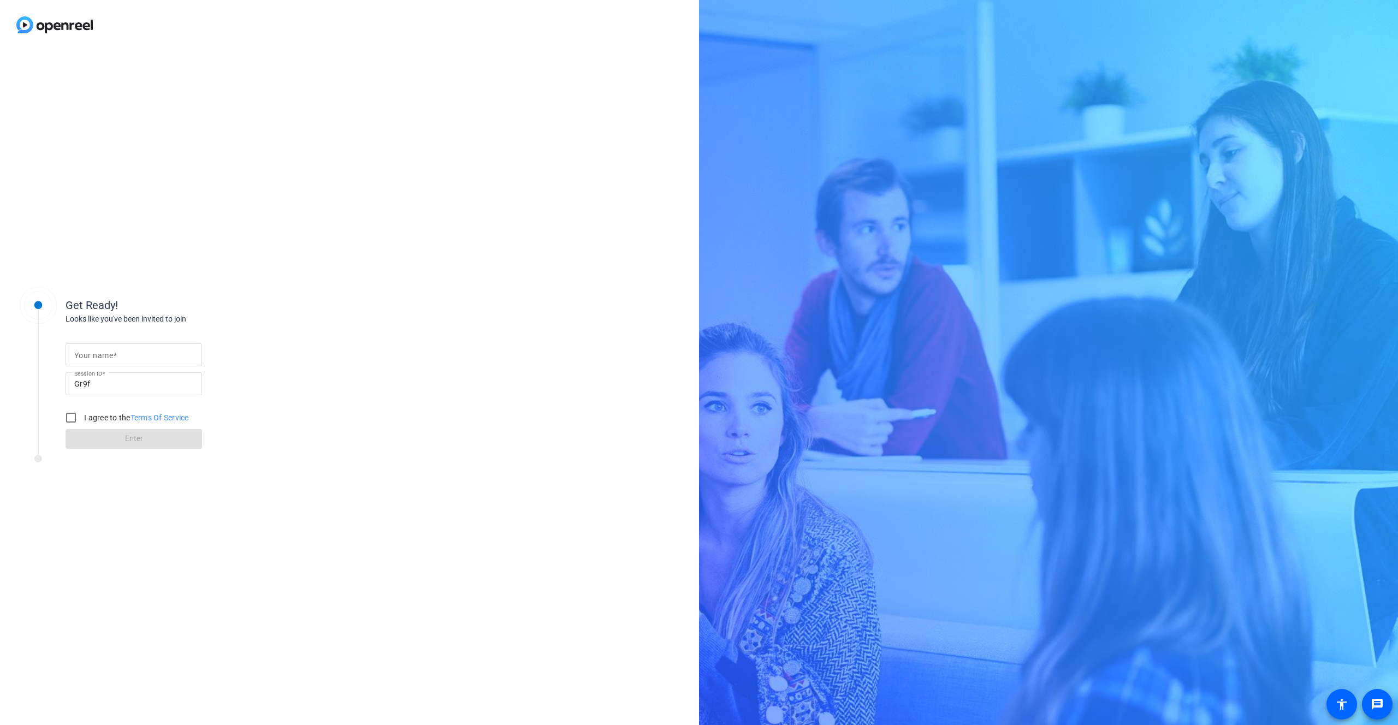 The width and height of the screenshot is (1398, 725). What do you see at coordinates (88, 373) in the screenshot?
I see `mat-label: Session ID` at bounding box center [88, 373].